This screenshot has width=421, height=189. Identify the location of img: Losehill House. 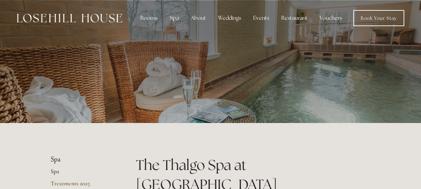
(69, 18).